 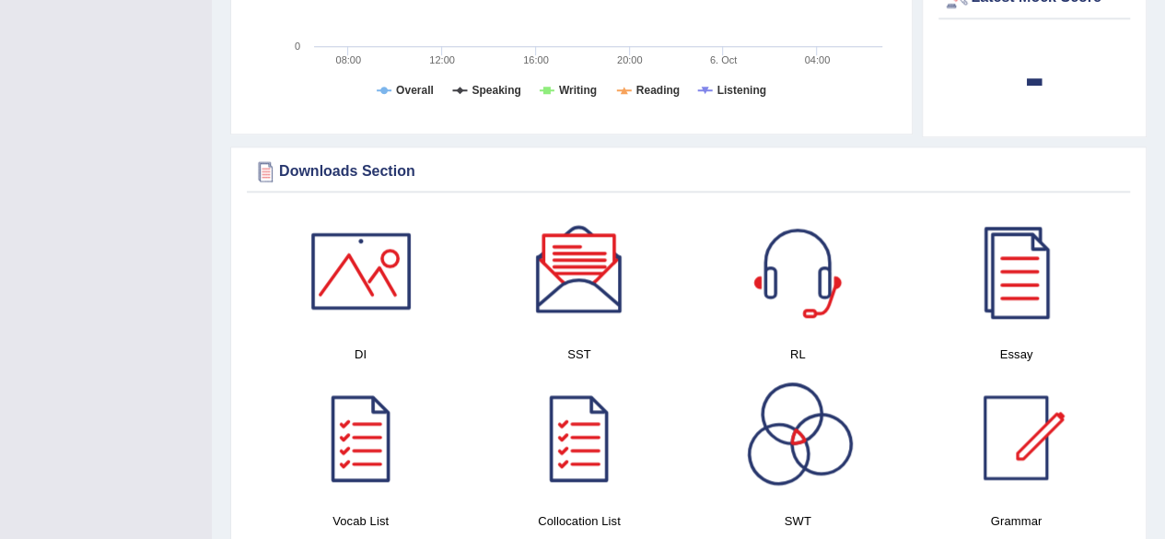 What do you see at coordinates (798, 520) in the screenshot?
I see `h4: SWT` at bounding box center [798, 520].